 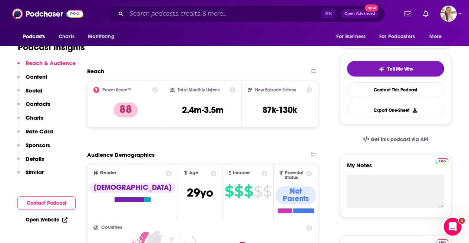 I want to click on button: Reach & Audience, so click(x=46, y=66).